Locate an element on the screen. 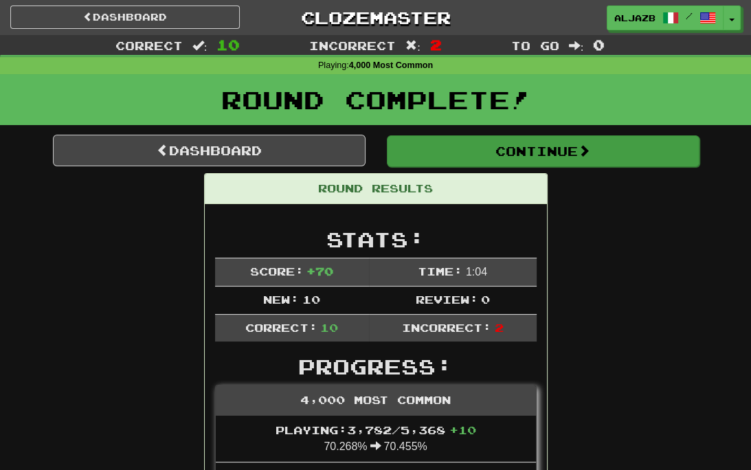 This screenshot has width=751, height=470. li: 70.268% 70.455% is located at coordinates (376, 439).